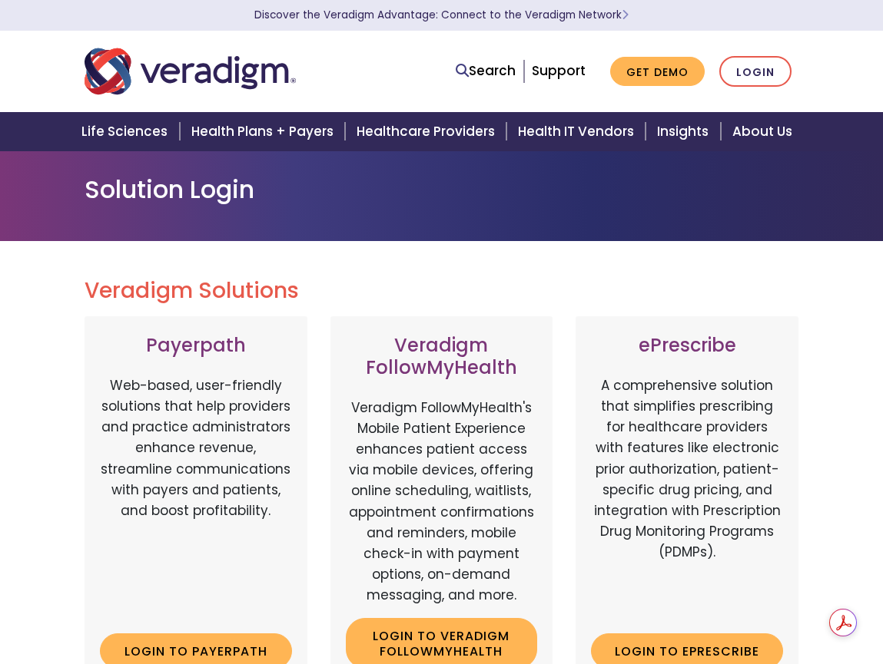 This screenshot has width=883, height=664. Describe the element at coordinates (767, 131) in the screenshot. I see `a: About Us` at that location.